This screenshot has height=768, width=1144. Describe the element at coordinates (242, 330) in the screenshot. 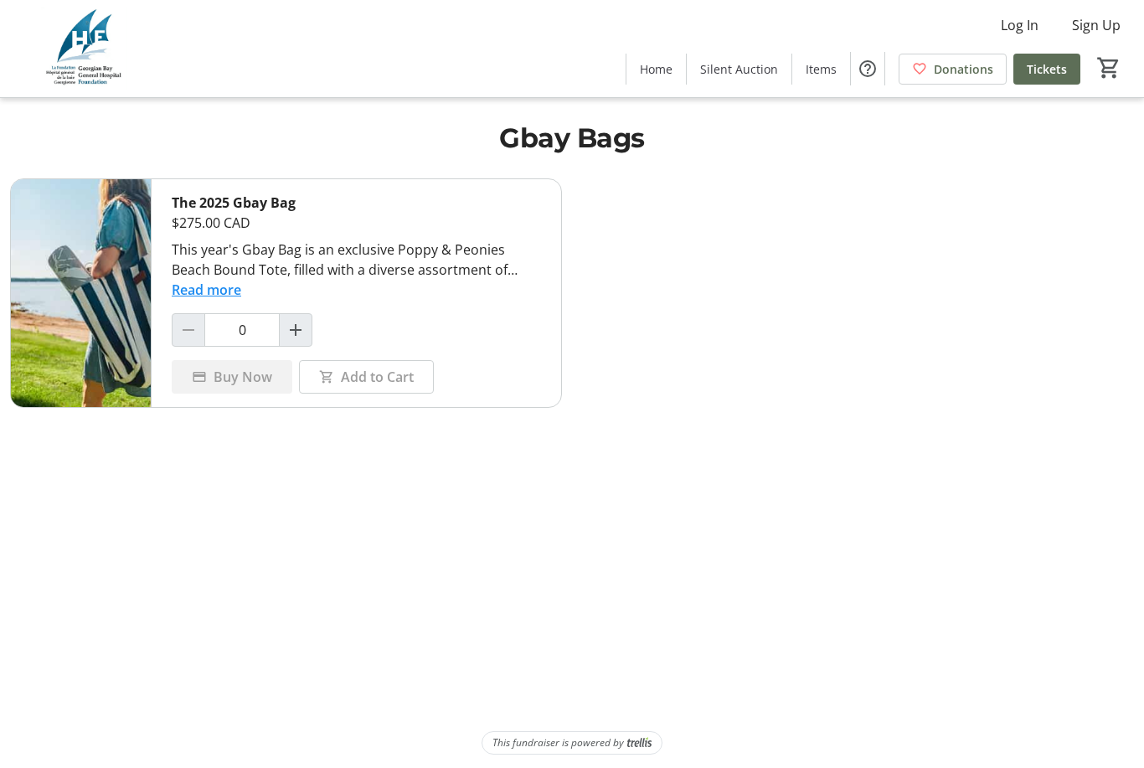

I see `input: The 2025 Gbay Bag Quantity` at that location.